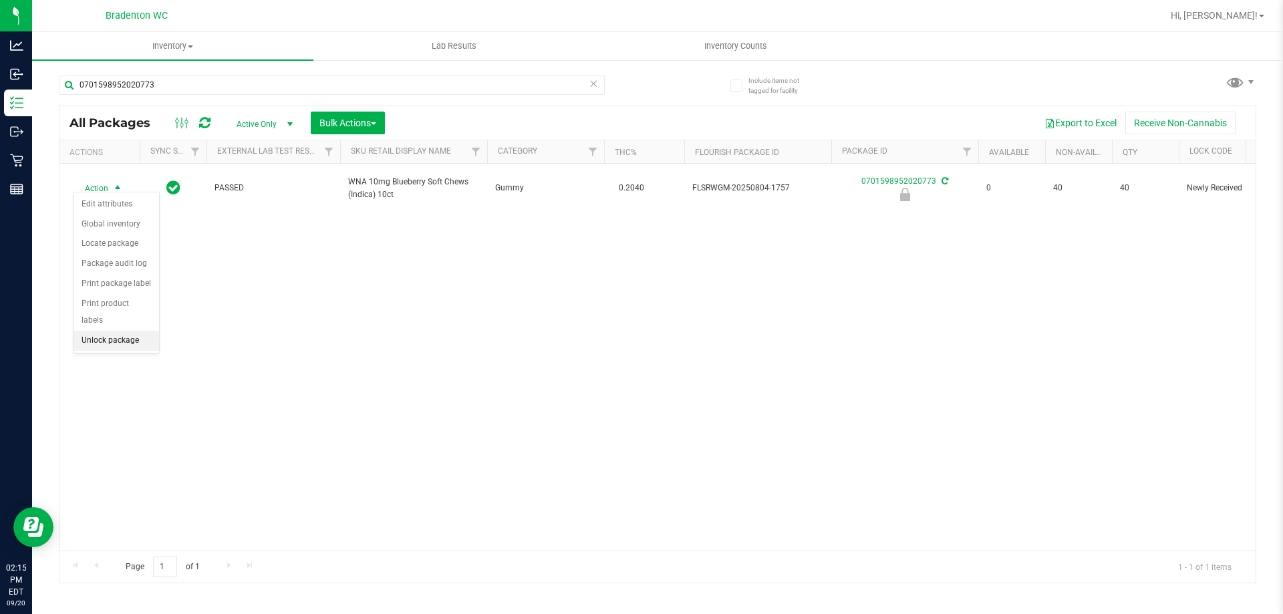 The height and width of the screenshot is (614, 1283). I want to click on span: In Sync, so click(173, 188).